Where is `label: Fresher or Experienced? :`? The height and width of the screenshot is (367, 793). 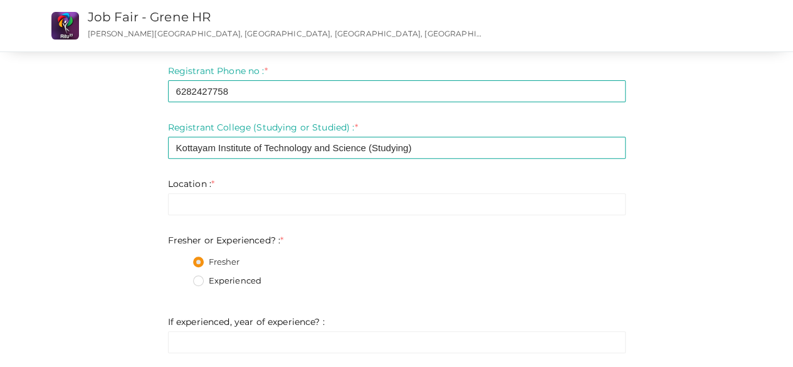
label: Fresher or Experienced? : is located at coordinates (226, 240).